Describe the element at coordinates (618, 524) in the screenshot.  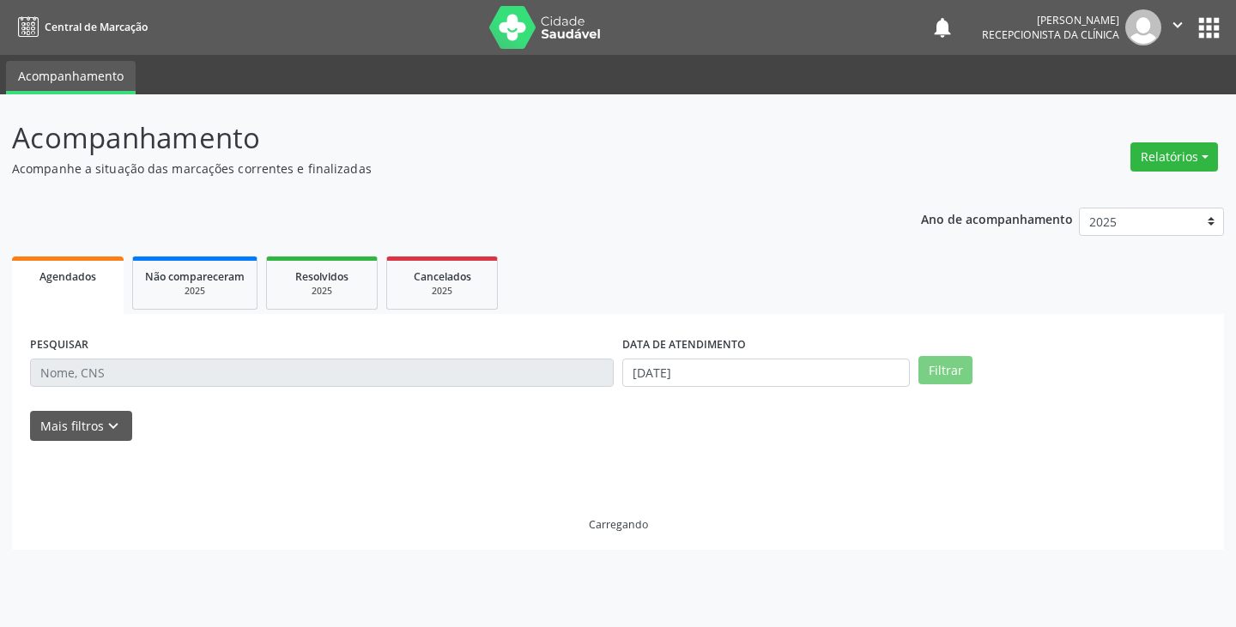
I see `div: Carregando` at that location.